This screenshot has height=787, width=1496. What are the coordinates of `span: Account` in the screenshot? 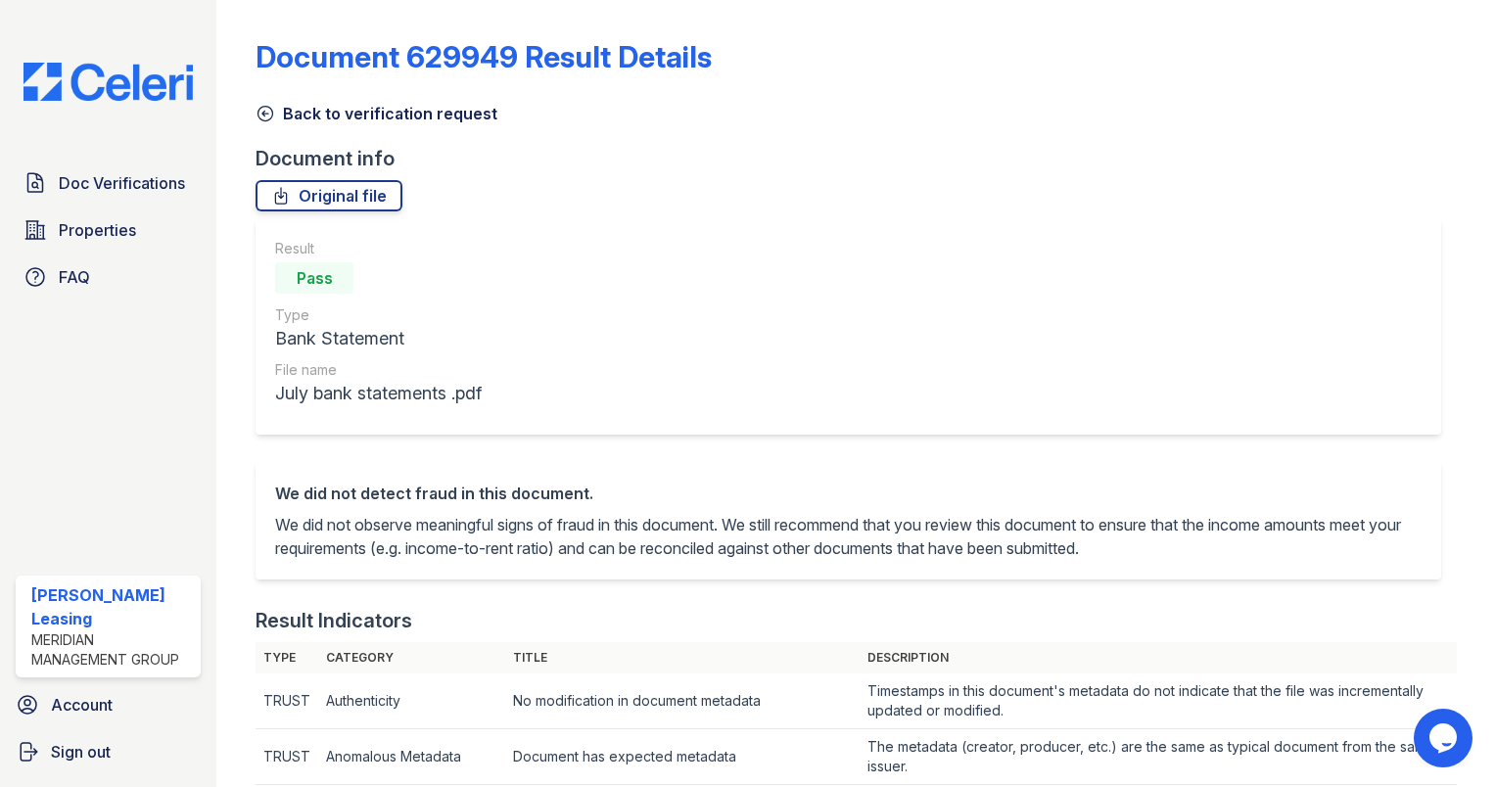 It's located at (81, 705).